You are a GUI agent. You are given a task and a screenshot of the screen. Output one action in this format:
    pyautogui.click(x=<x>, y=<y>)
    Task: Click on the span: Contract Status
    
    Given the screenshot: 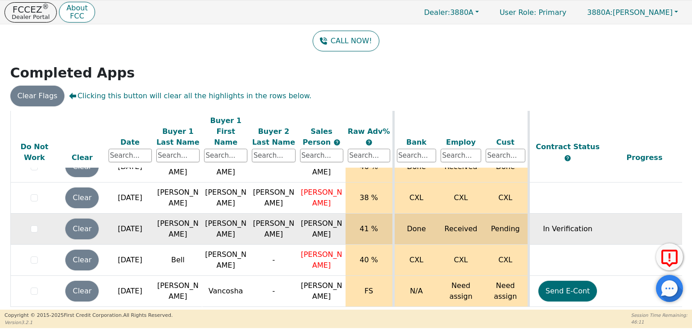 What is the action you would take?
    pyautogui.click(x=568, y=147)
    